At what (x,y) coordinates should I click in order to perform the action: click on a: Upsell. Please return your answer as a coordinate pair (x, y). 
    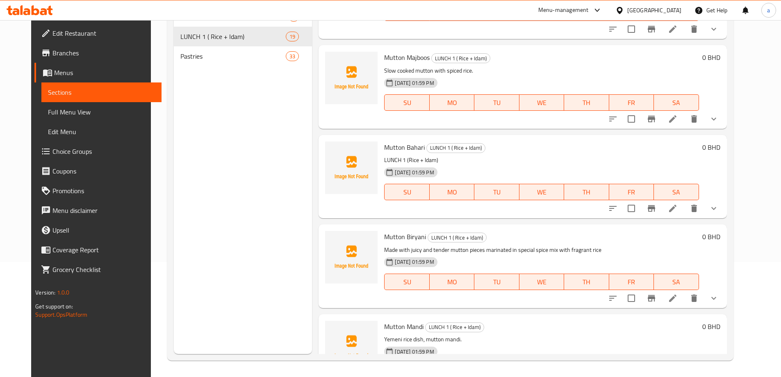
    Looking at the image, I should click on (98, 230).